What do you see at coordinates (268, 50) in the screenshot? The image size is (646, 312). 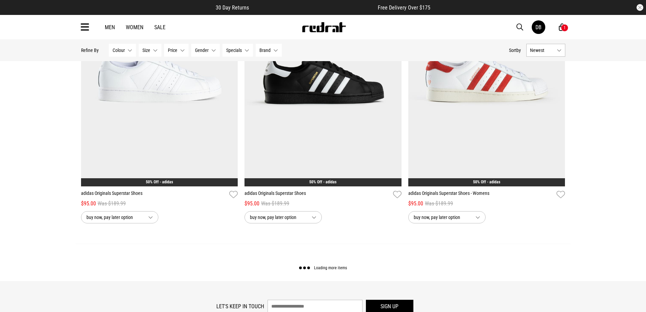 I see `button: Brand` at bounding box center [268, 50].